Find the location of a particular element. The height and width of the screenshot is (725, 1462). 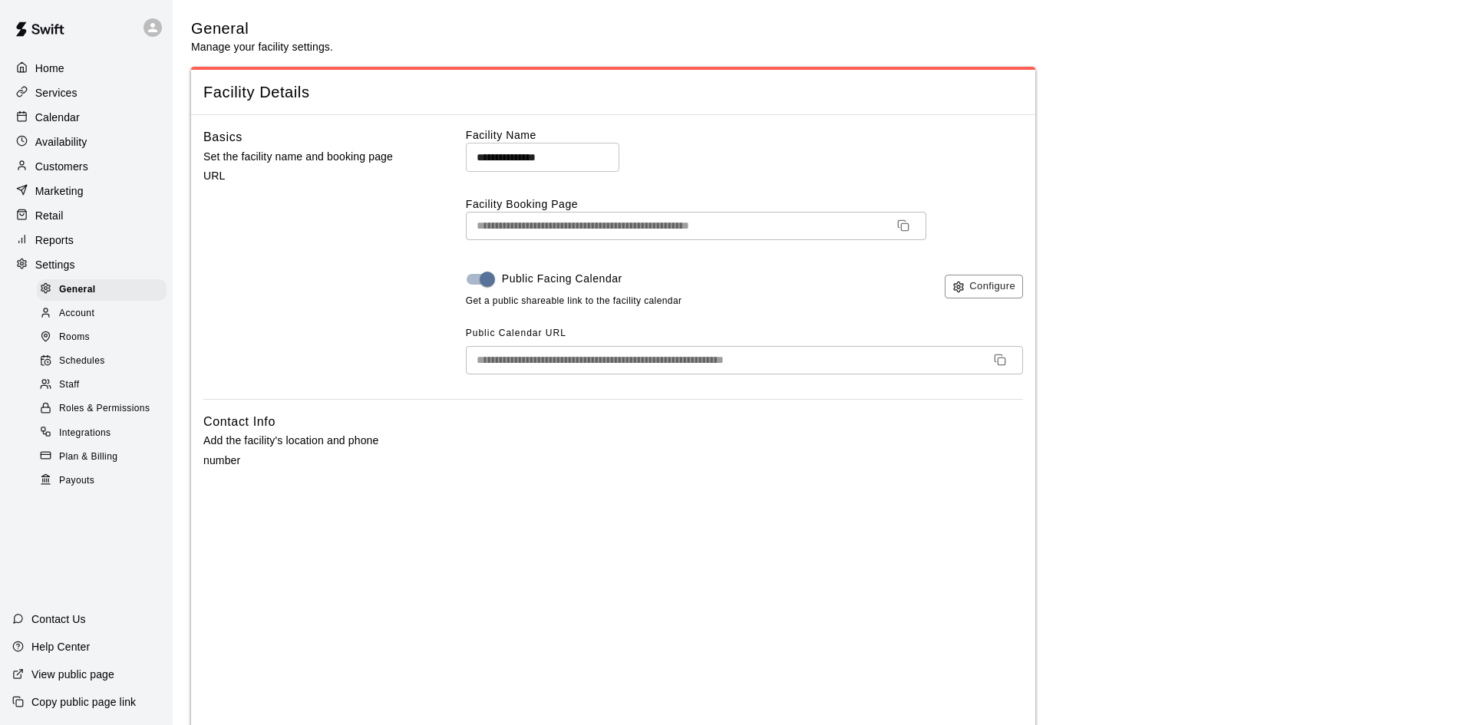

p: Copy public page link is located at coordinates (84, 702).